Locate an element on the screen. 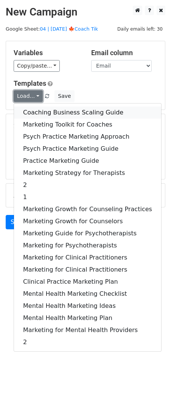  a: Marketing Growth for Counseling Practices is located at coordinates (87, 209).